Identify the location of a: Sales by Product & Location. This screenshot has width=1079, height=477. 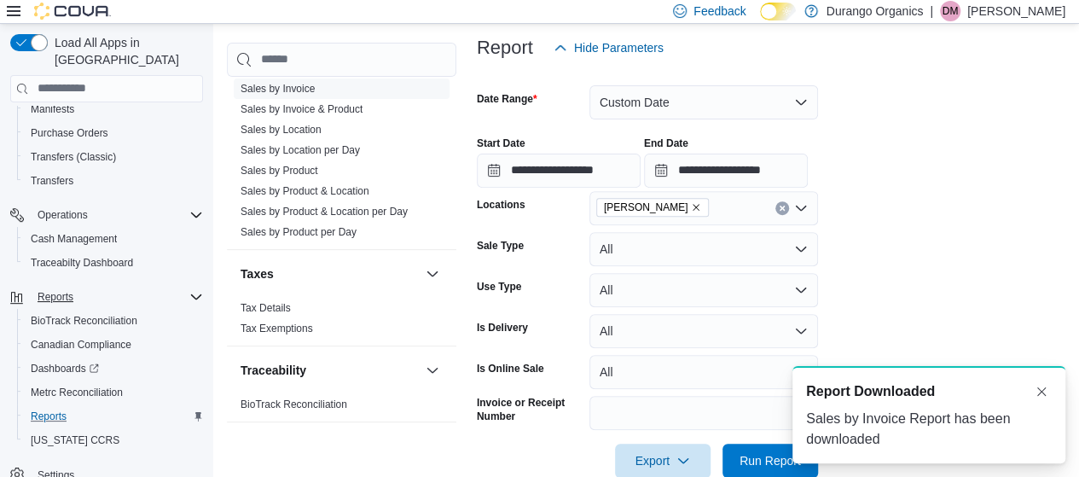
(304, 191).